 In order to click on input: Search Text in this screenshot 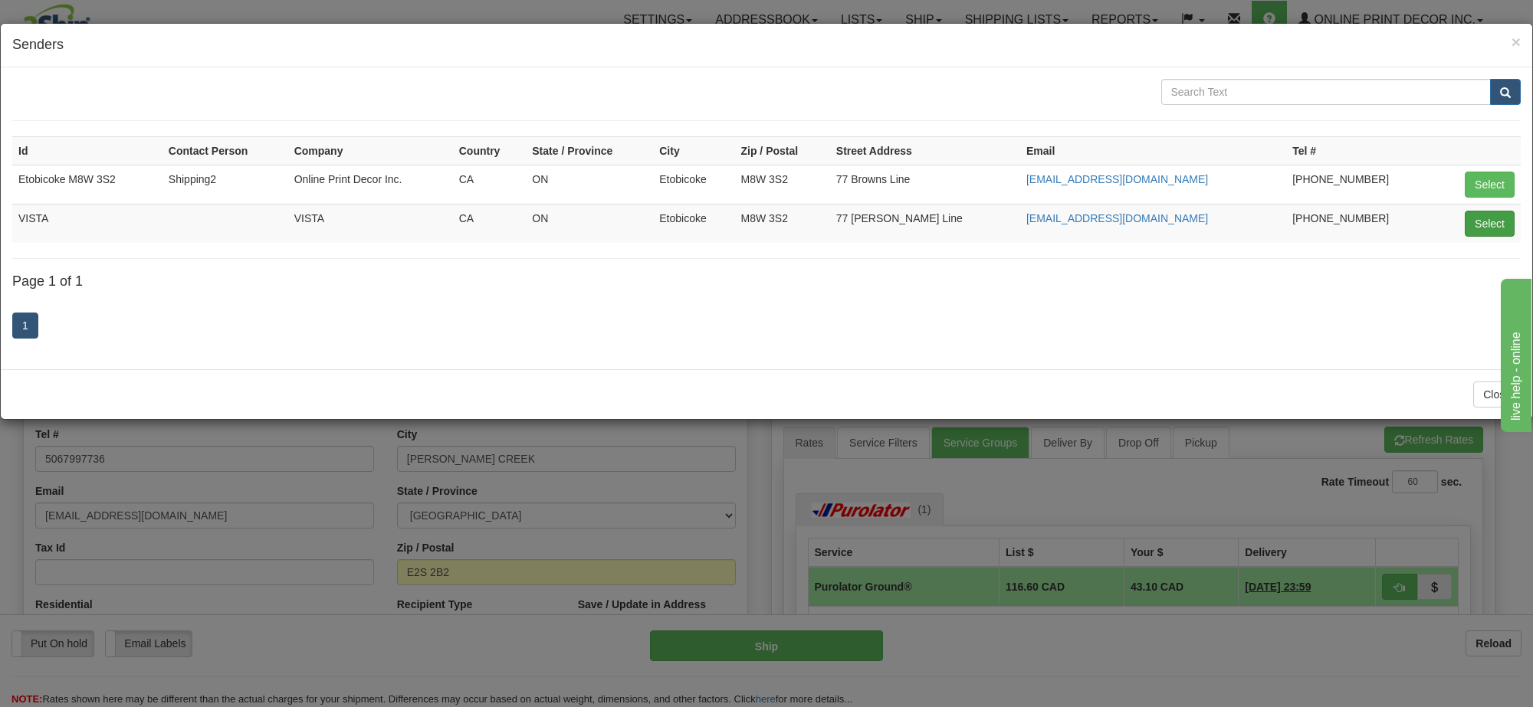, I will do `click(1326, 92)`.